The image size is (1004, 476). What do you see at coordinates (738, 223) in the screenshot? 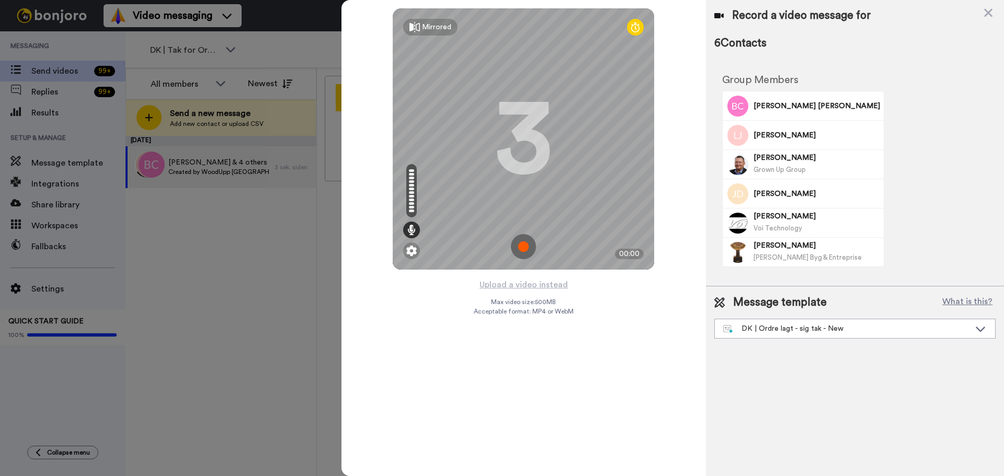
I see `img: Image of Connie Lydestad` at bounding box center [738, 223].